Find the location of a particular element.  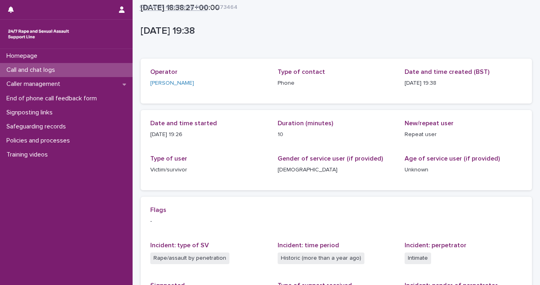

span: Date and time created (BST) is located at coordinates (447, 72).